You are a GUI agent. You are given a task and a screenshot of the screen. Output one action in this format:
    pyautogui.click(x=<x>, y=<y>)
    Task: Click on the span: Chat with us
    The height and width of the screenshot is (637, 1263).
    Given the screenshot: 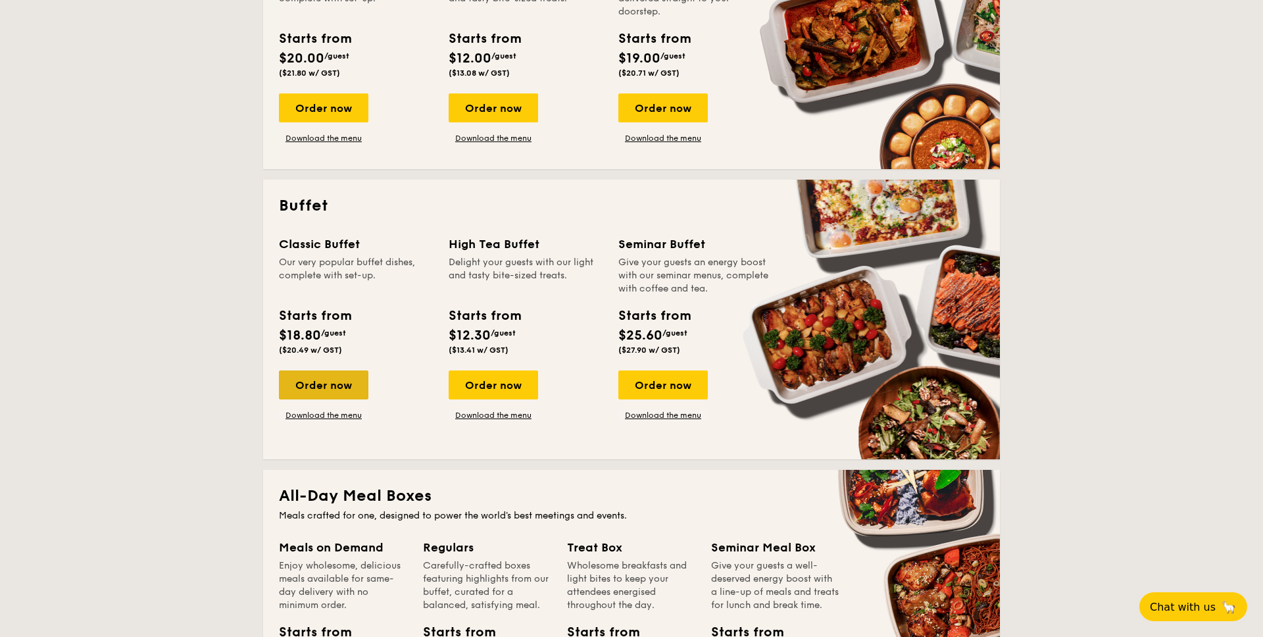 What is the action you would take?
    pyautogui.click(x=1182, y=606)
    